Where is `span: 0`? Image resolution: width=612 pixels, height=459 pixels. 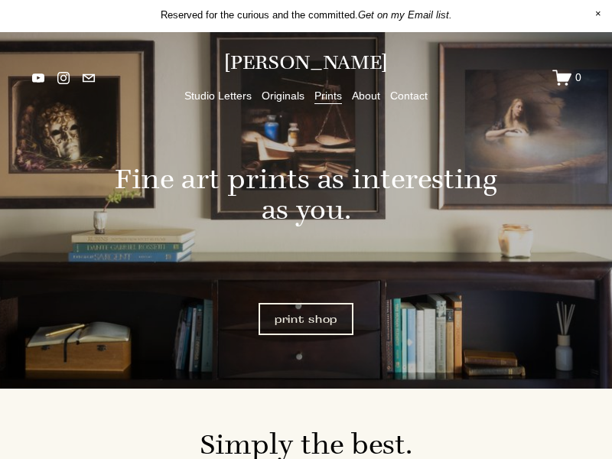
span: 0 is located at coordinates (578, 77).